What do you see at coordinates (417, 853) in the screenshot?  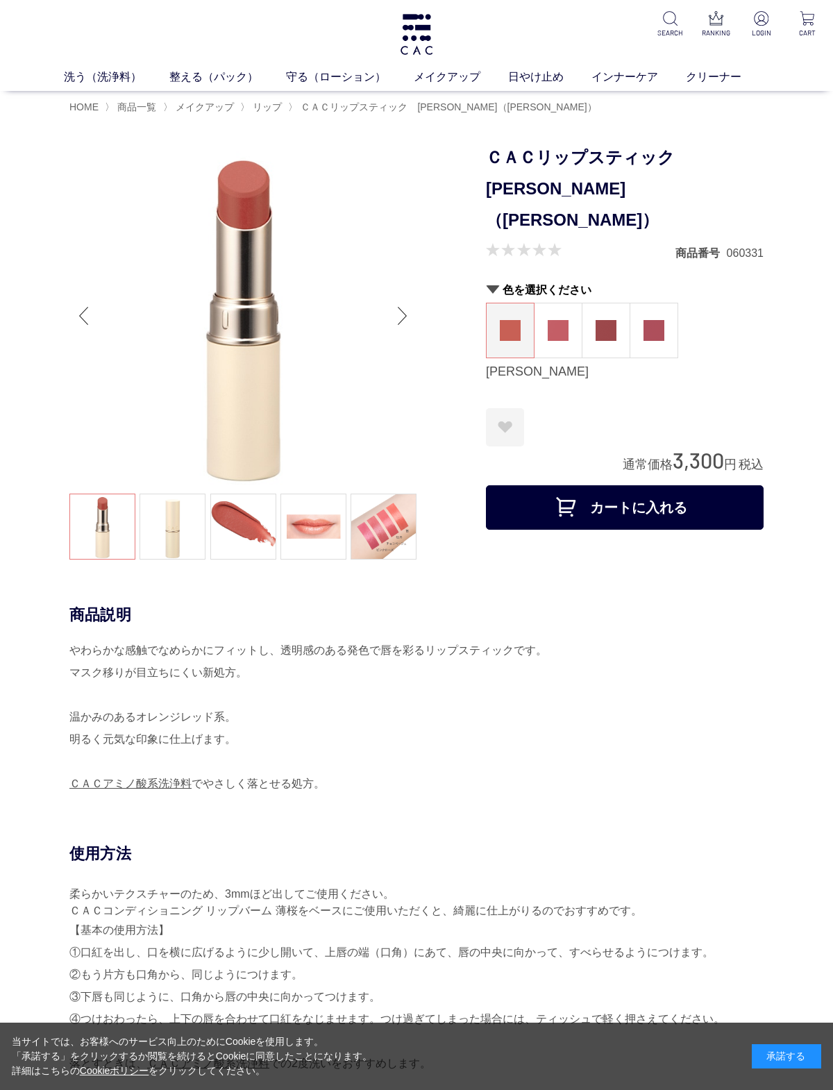 I see `div: 使用方法` at bounding box center [417, 853].